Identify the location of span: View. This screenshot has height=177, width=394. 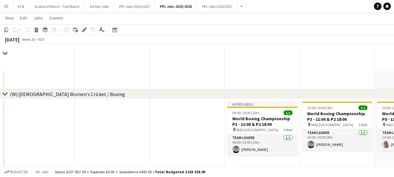
(9, 18).